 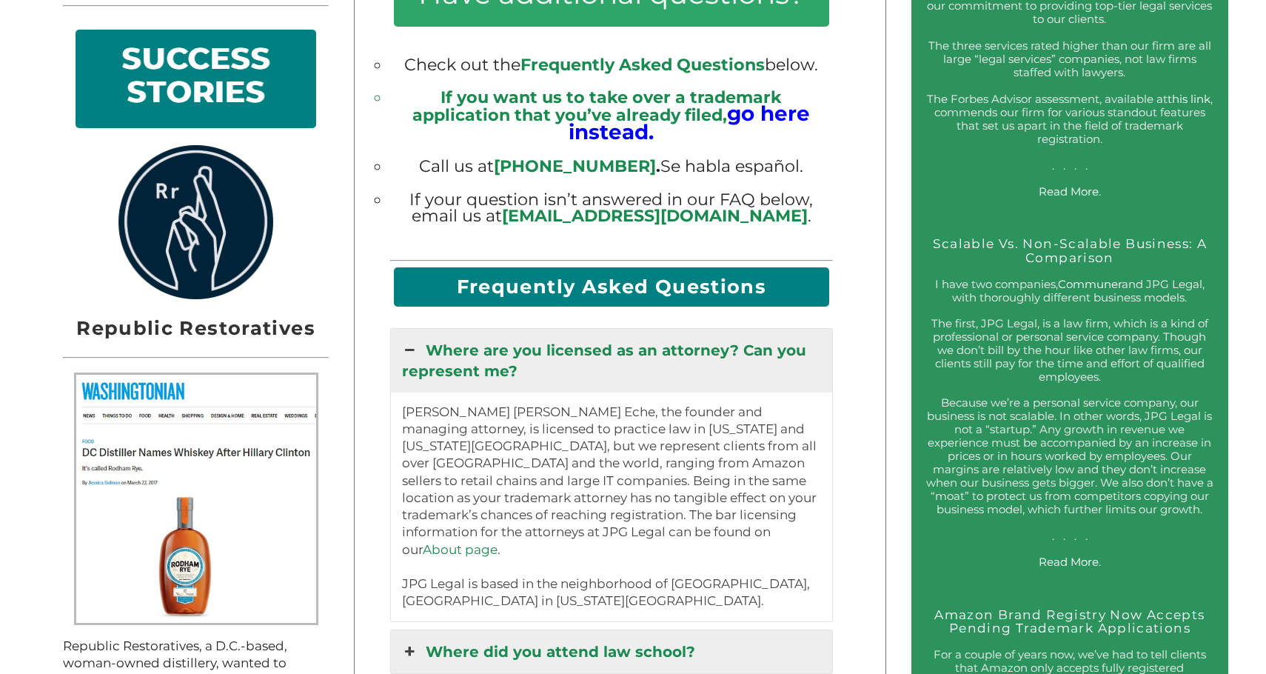 I want to click on h2: SUCCESS STORIES, so click(x=195, y=78).